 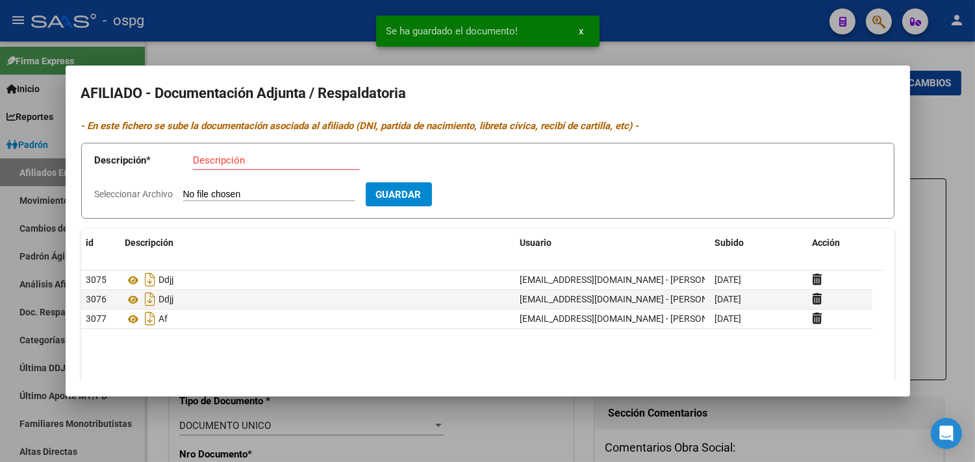 I want to click on span: Subido, so click(x=729, y=243).